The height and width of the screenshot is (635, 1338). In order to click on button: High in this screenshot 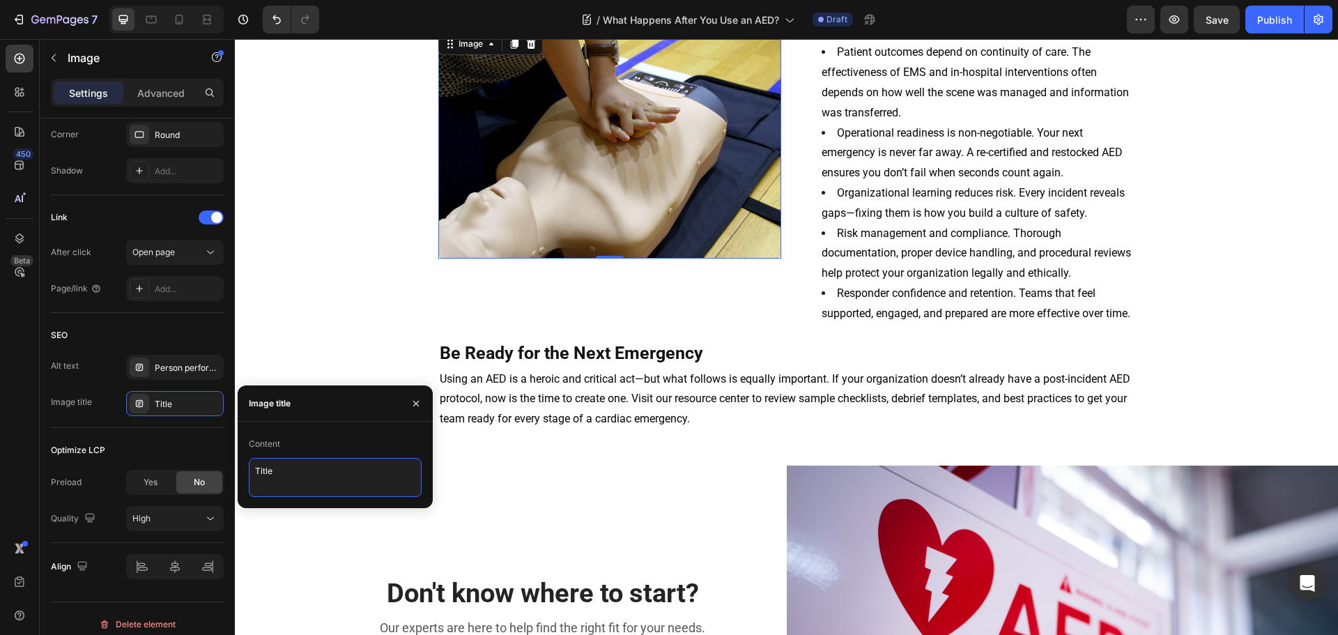, I will do `click(175, 518)`.